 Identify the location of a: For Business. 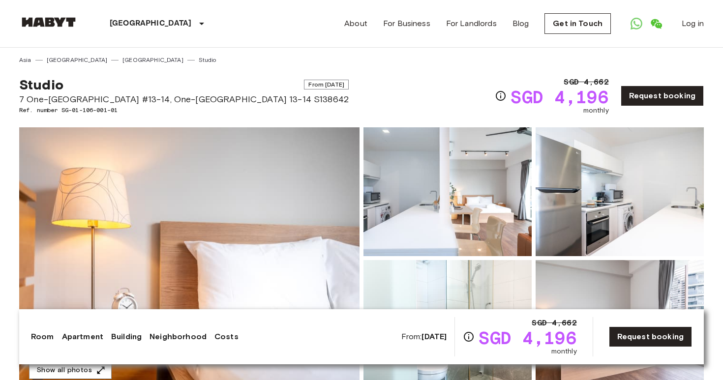
(406, 24).